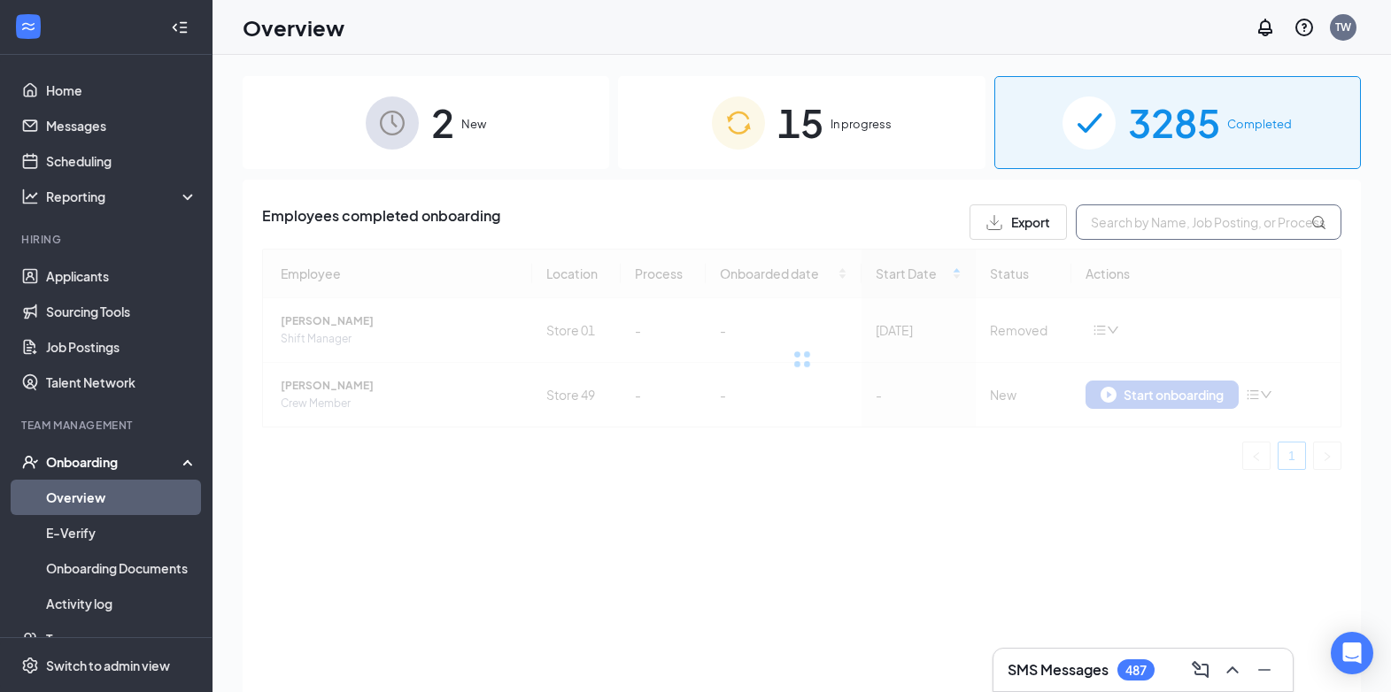 This screenshot has width=1391, height=692. What do you see at coordinates (121, 639) in the screenshot?
I see `a: Team` at bounding box center [121, 639].